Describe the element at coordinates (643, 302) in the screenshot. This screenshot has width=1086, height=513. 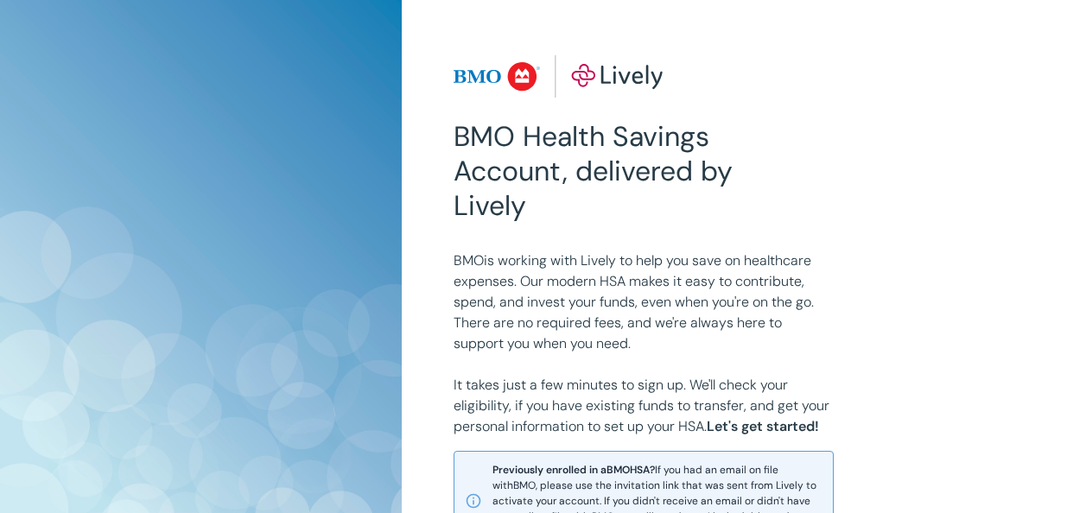
I see `p: BMO is working with Lively to help you save on healthcare expenses. Our modern HSA makes it easy ...` at that location.